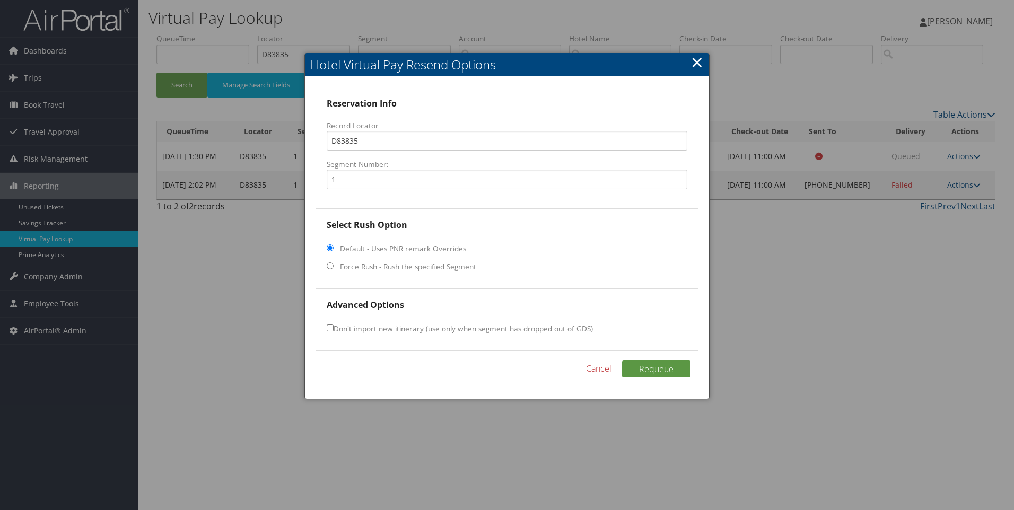 This screenshot has height=510, width=1014. Describe the element at coordinates (507, 126) in the screenshot. I see `label: Record Locator` at that location.